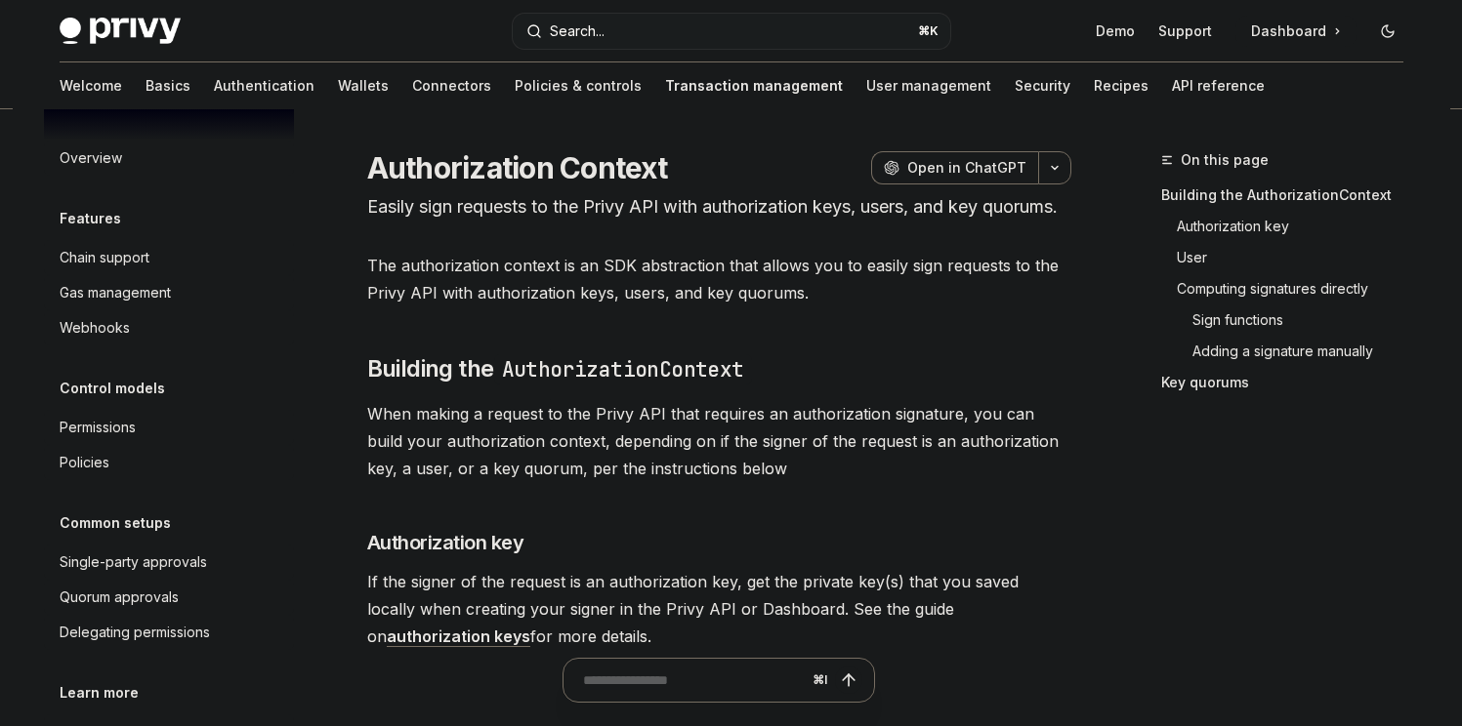 The width and height of the screenshot is (1462, 726). What do you see at coordinates (559, 369) in the screenshot?
I see `span: Building the` at bounding box center [559, 369].